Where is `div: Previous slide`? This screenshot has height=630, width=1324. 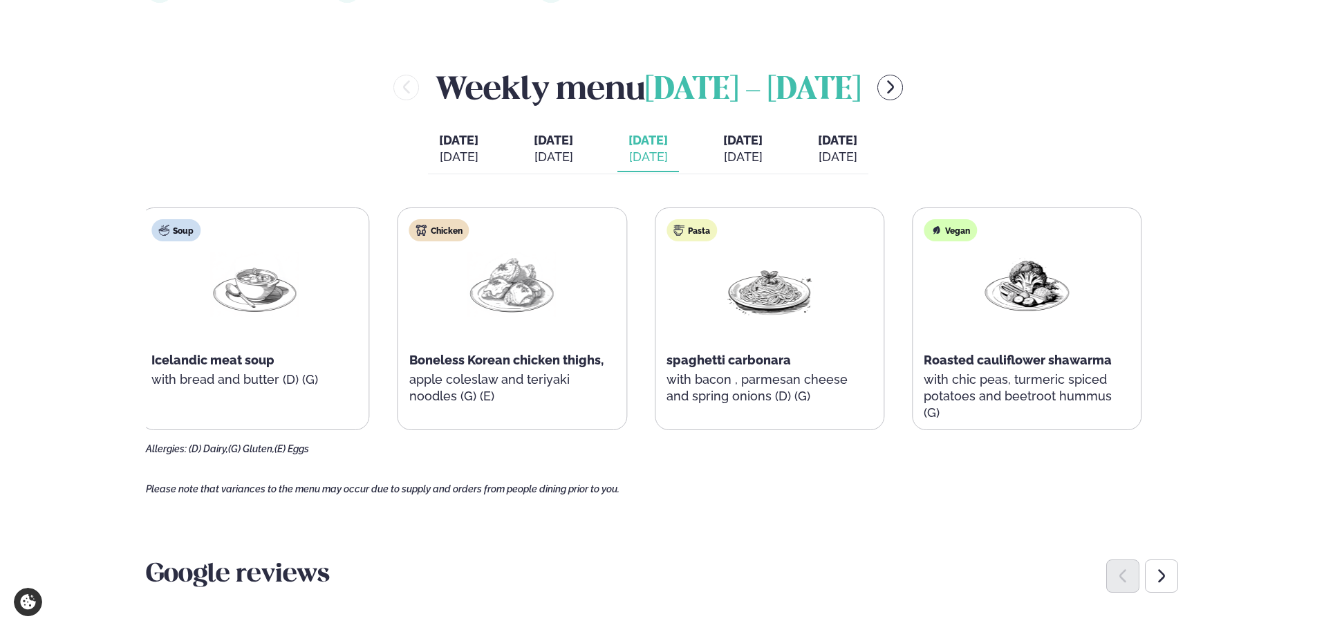
div: Previous slide is located at coordinates (1123, 576).